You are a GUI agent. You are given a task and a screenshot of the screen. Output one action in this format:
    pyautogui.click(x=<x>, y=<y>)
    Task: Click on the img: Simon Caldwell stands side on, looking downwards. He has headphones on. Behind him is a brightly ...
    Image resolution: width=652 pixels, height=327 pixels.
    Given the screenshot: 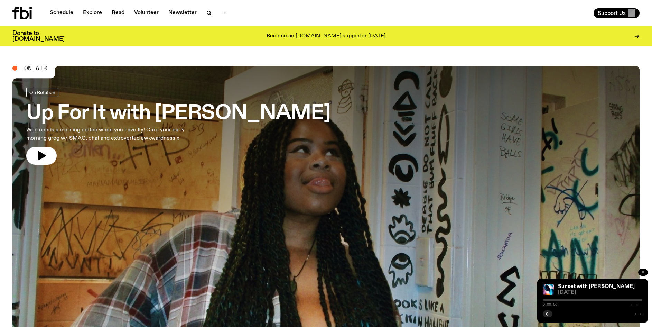 What is the action you would take?
    pyautogui.click(x=549, y=289)
    